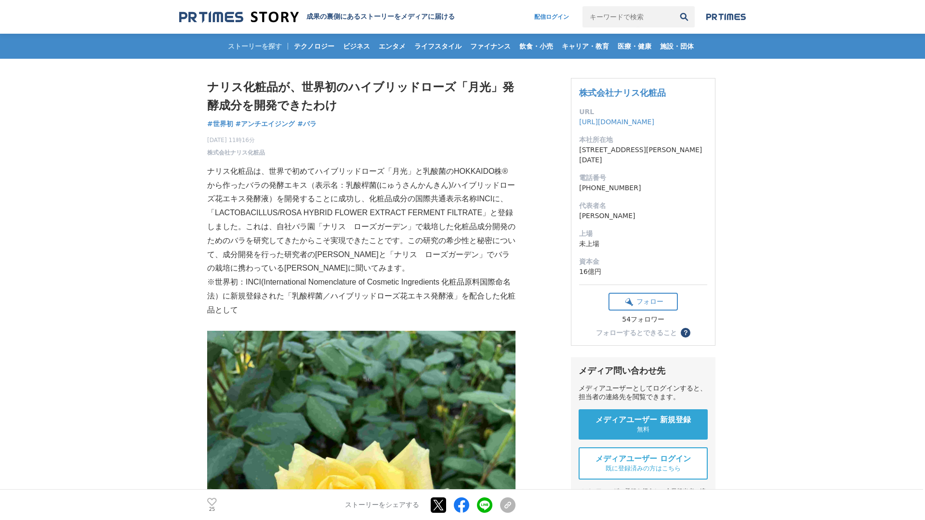 The height and width of the screenshot is (520, 925). I want to click on a: メディアユーザー ログイン 既に登録済みの方はこちら, so click(643, 463).